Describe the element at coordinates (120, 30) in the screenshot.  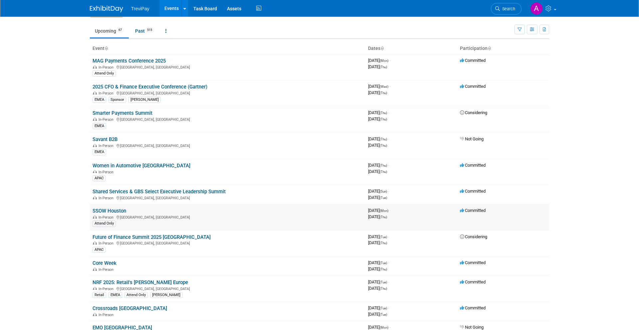
I see `span: 67` at that location.